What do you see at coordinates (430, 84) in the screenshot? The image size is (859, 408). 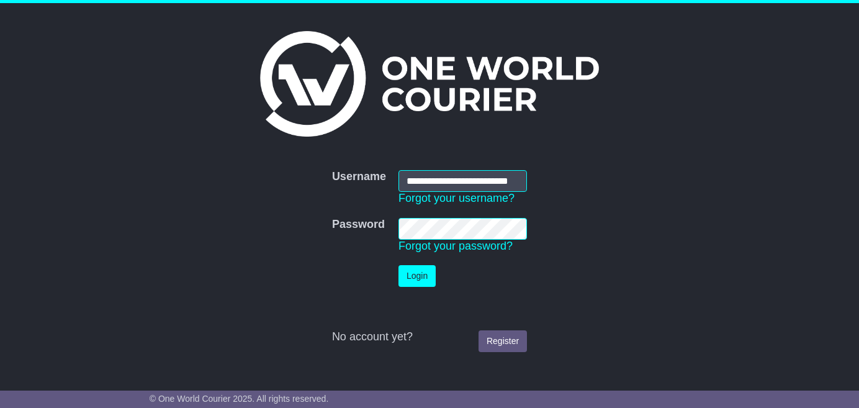 I see `img: One World` at bounding box center [430, 84].